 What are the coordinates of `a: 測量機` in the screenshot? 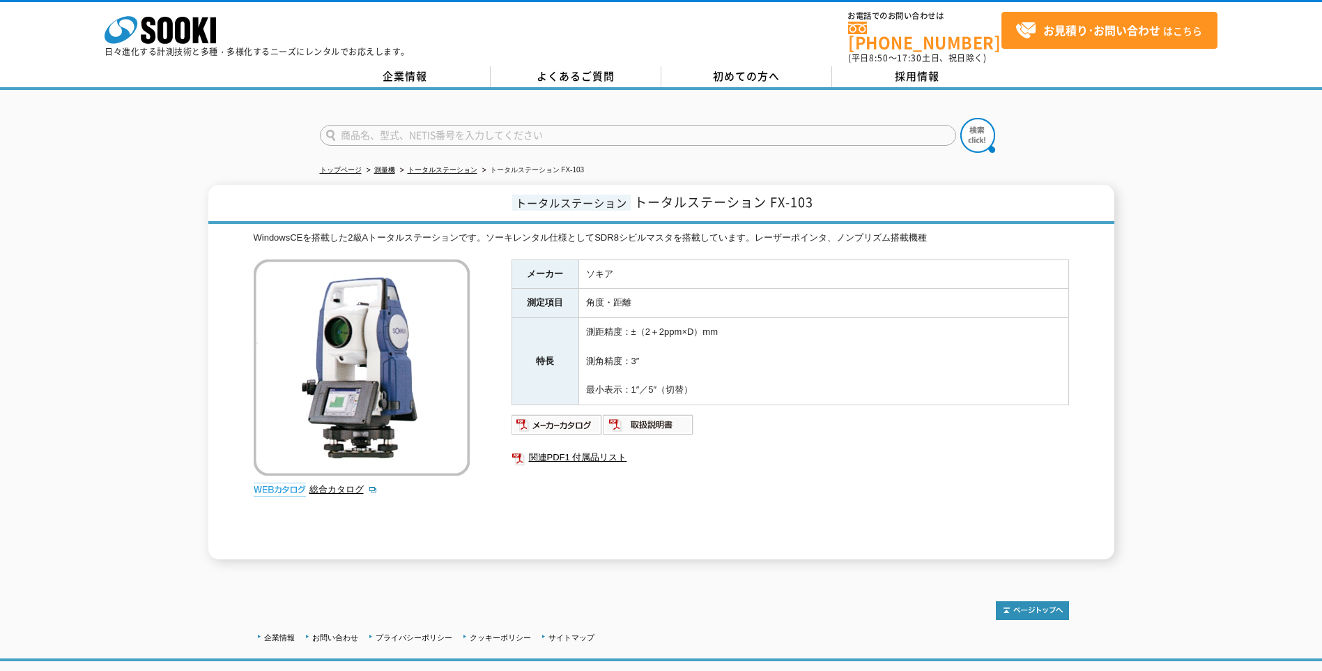 It's located at (385, 169).